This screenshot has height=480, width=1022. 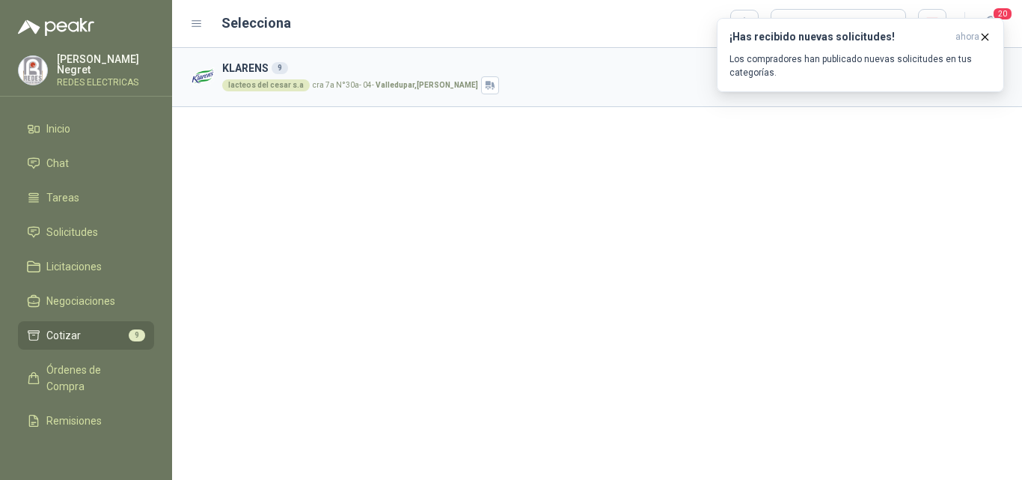 What do you see at coordinates (839, 37) in the screenshot?
I see `h3: ¡Has recibido nuevas solicitudes!` at bounding box center [839, 37].